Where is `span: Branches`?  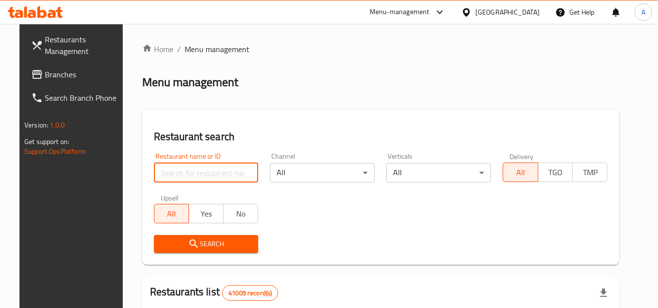
span: Branches is located at coordinates (83, 75).